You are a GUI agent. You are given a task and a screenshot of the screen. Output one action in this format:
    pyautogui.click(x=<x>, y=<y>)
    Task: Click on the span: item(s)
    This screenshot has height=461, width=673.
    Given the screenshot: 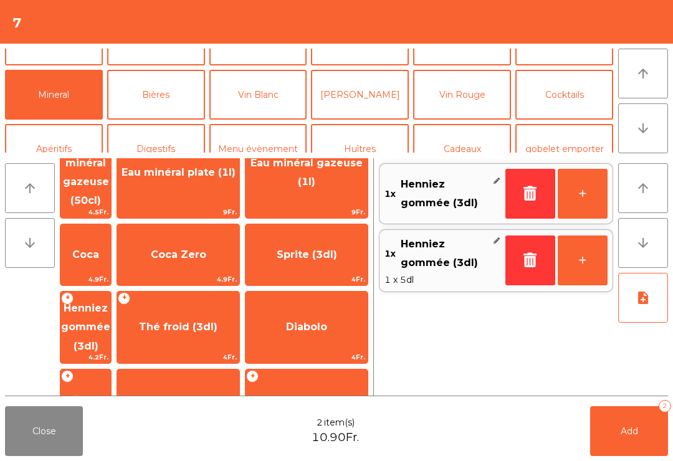 What is the action you would take?
    pyautogui.click(x=339, y=423)
    